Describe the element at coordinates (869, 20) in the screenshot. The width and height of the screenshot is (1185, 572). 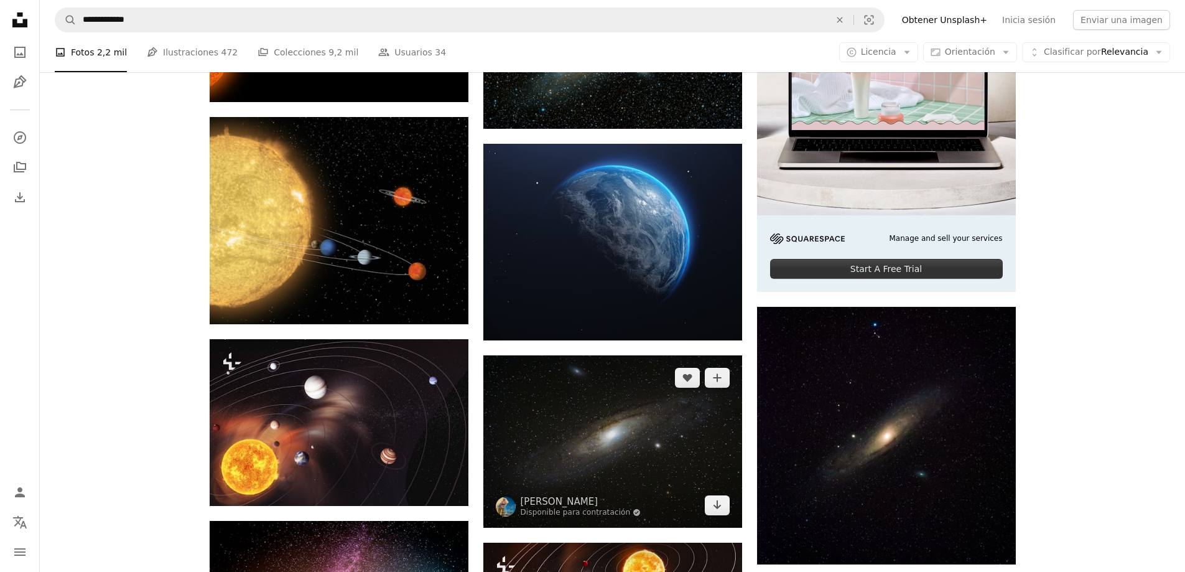
I see `button: Búsqueda visual` at that location.